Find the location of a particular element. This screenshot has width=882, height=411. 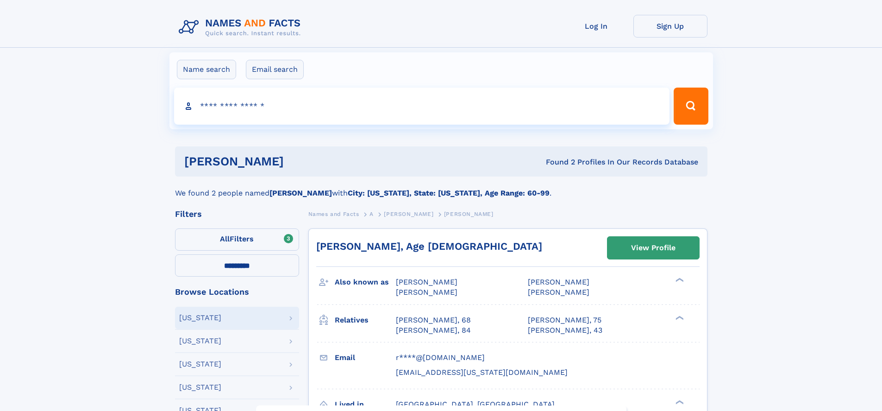

img: Logo Names and Facts is located at coordinates (242, 27).